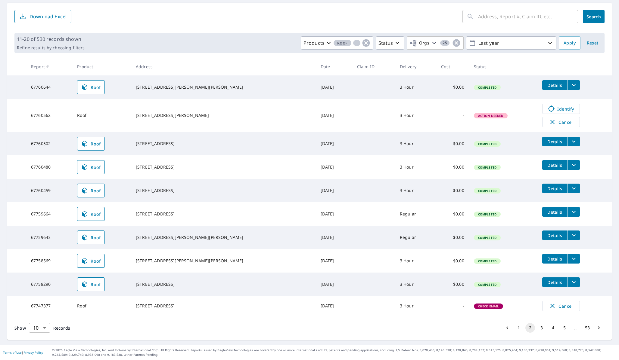 The height and width of the screenshot is (360, 619). I want to click on button: filesDropdownBtn-67760459, so click(573, 189).